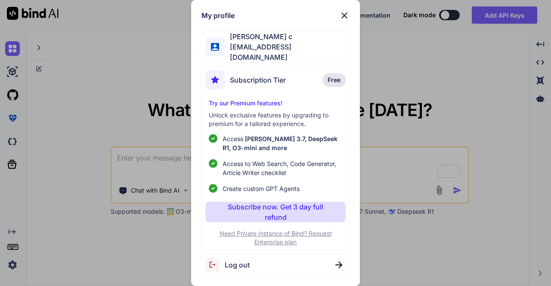  Describe the element at coordinates (275, 212) in the screenshot. I see `p: Subscribe now. Get 3 day full refund` at that location.